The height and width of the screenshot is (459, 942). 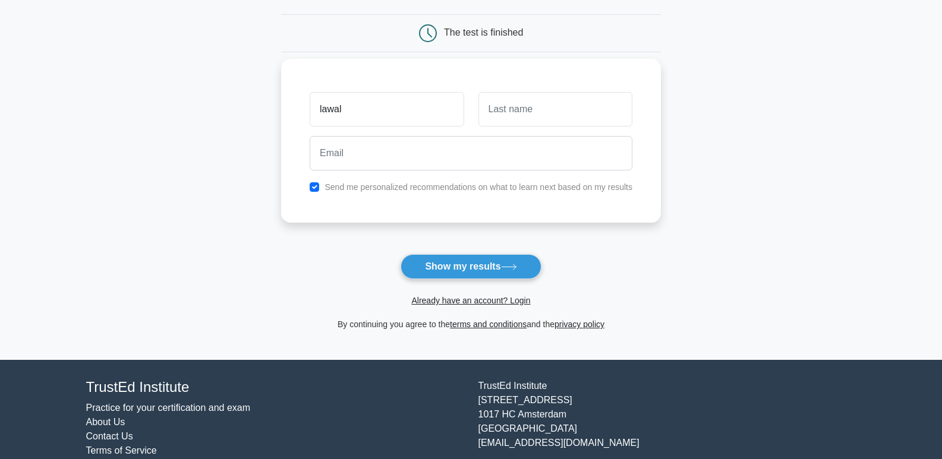 I want to click on a: privacy policy, so click(x=579, y=324).